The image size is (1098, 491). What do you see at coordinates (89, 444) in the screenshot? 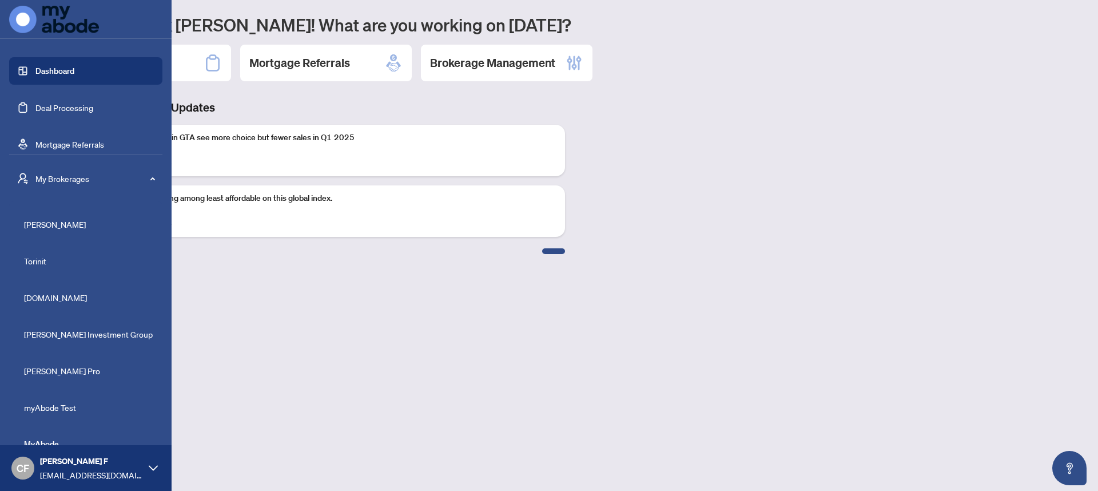
I see `span: MyAbode` at bounding box center [89, 444].